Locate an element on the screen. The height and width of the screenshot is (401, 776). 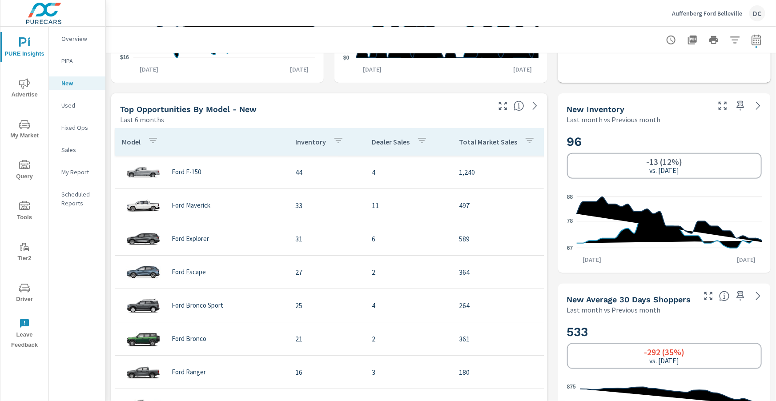
text: 875 is located at coordinates (572, 387).